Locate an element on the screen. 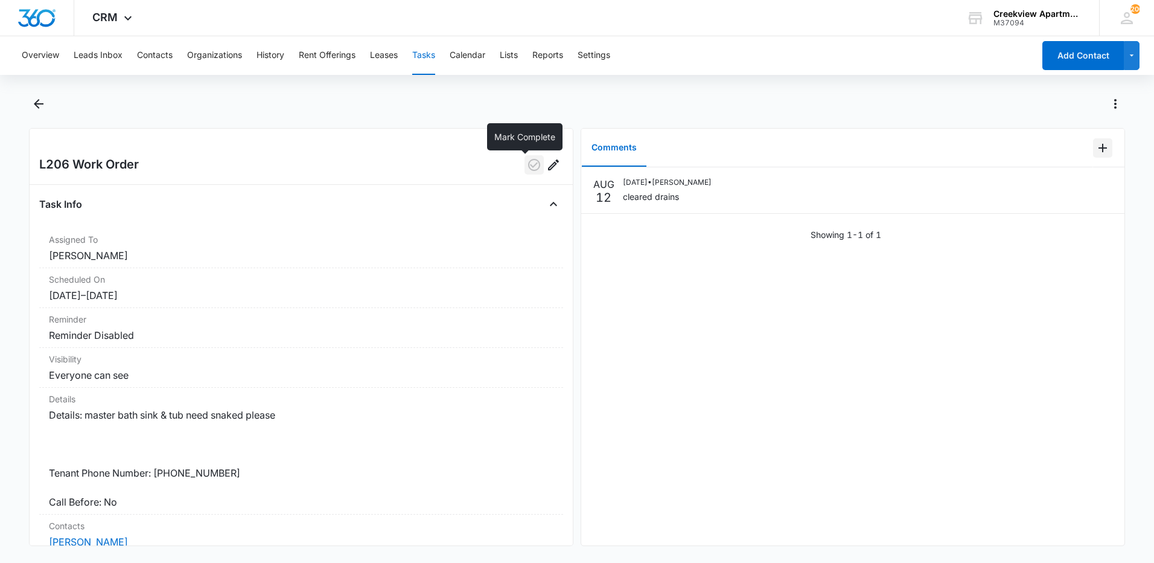 This screenshot has height=563, width=1154. button: Close is located at coordinates (553, 204).